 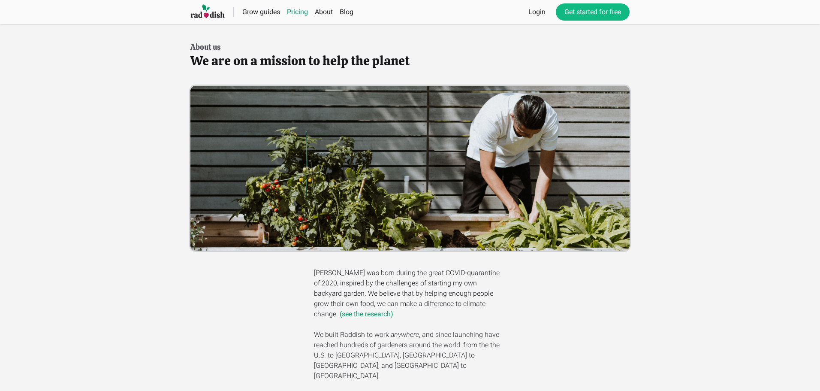 What do you see at coordinates (410, 47) in the screenshot?
I see `h1: About us` at bounding box center [410, 47].